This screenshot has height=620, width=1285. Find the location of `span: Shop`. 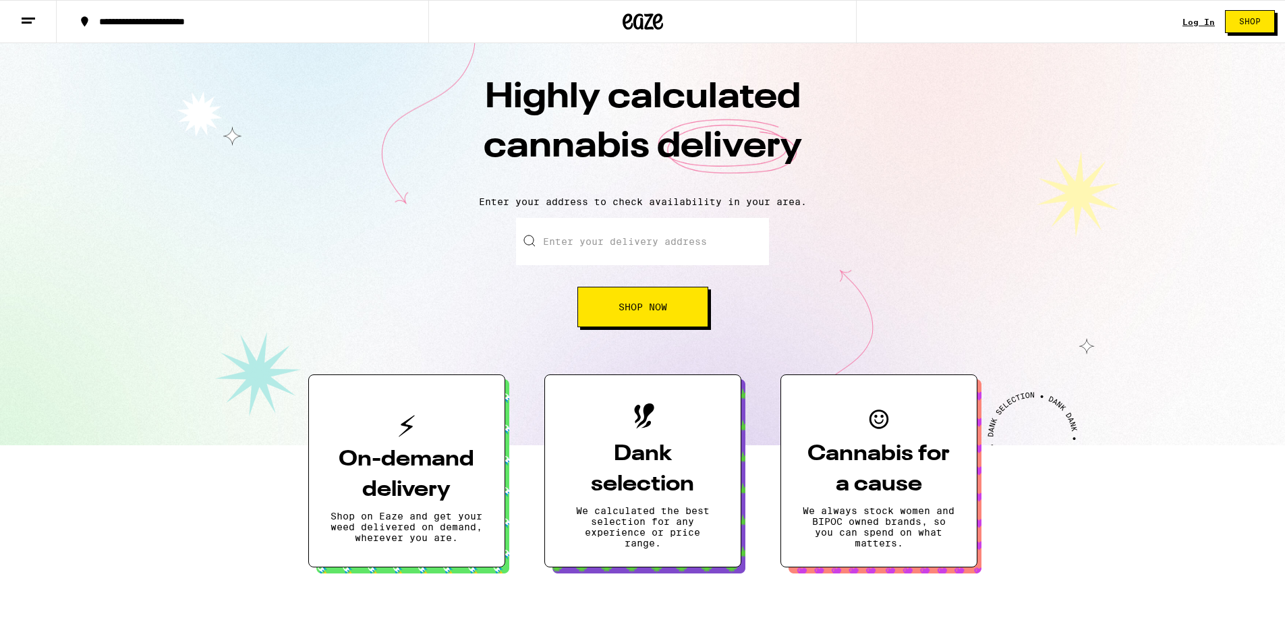

span: Shop is located at coordinates (1250, 22).